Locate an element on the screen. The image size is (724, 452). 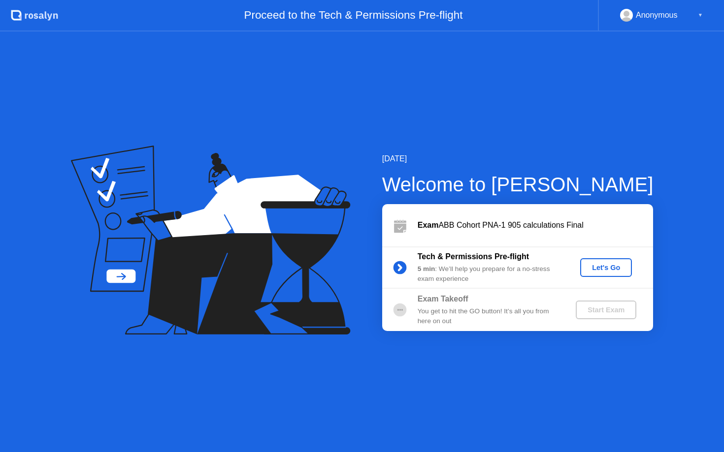
div: You get to hit the GO button! It’s all you from here on out is located at coordinates (488, 317).